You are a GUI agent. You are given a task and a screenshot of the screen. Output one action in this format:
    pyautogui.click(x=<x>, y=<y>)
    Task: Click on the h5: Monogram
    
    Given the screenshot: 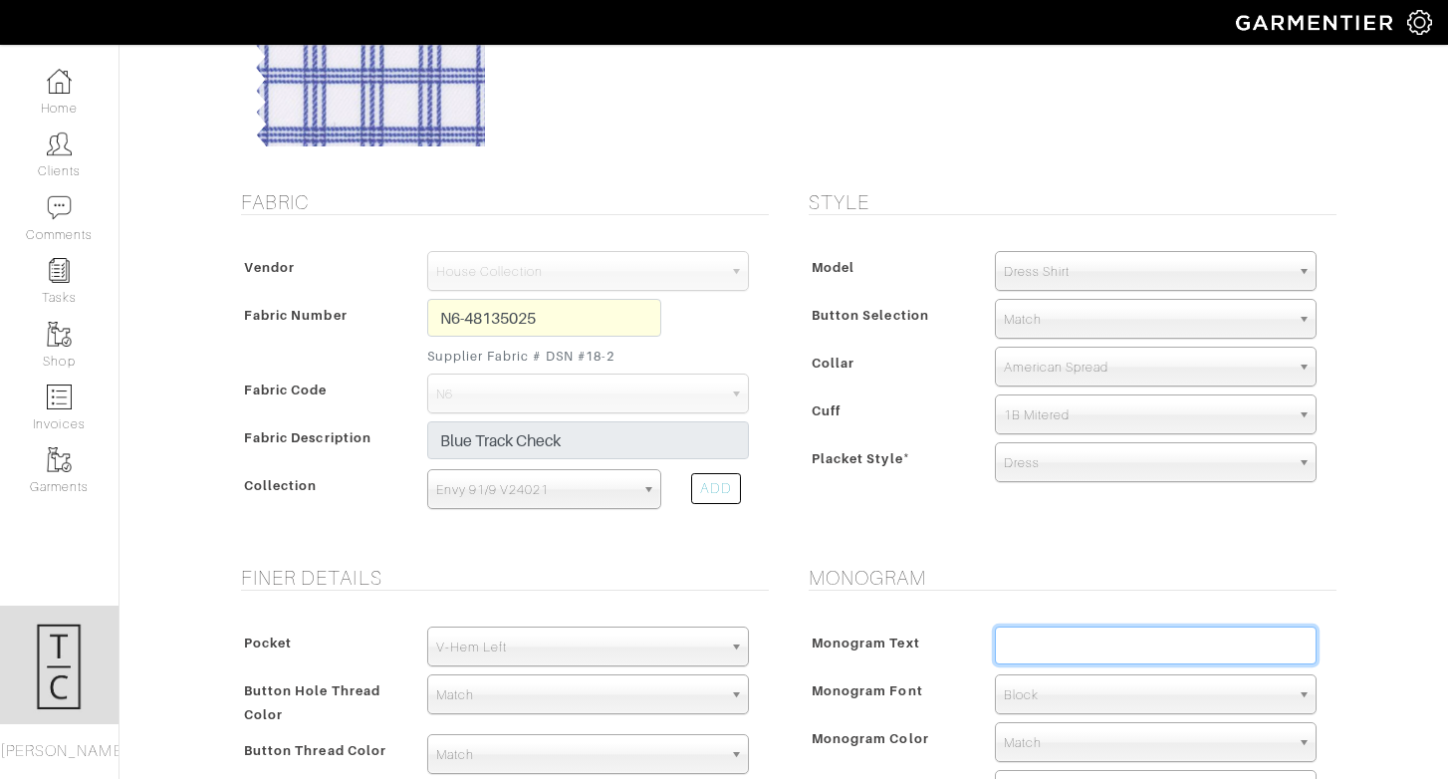 What is the action you would take?
    pyautogui.click(x=1073, y=578)
    